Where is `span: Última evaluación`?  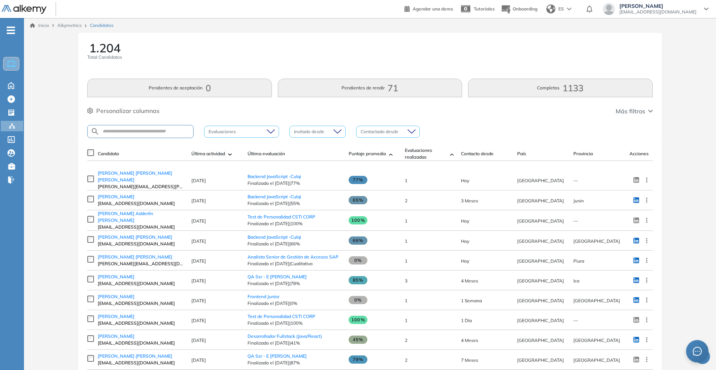 span: Última evaluación is located at coordinates (266, 154).